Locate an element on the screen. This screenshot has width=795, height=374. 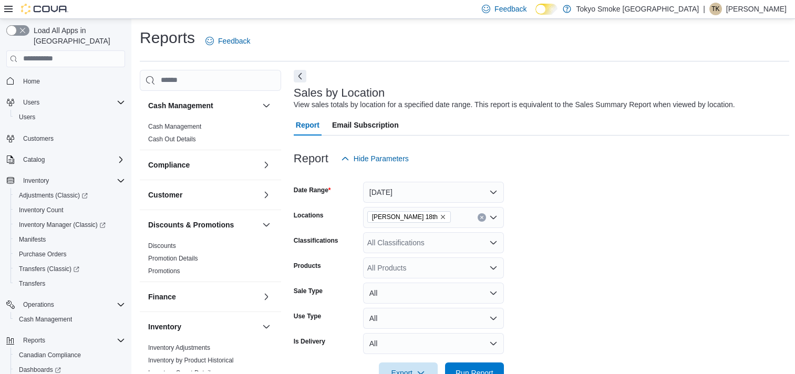
span: Report is located at coordinates (307, 125).